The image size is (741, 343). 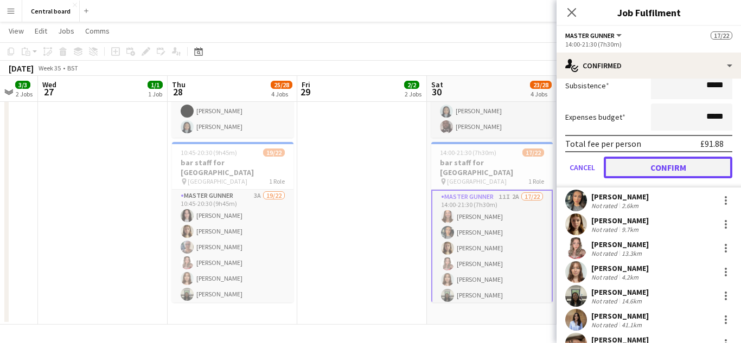 I want to click on a: Comms, so click(x=97, y=31).